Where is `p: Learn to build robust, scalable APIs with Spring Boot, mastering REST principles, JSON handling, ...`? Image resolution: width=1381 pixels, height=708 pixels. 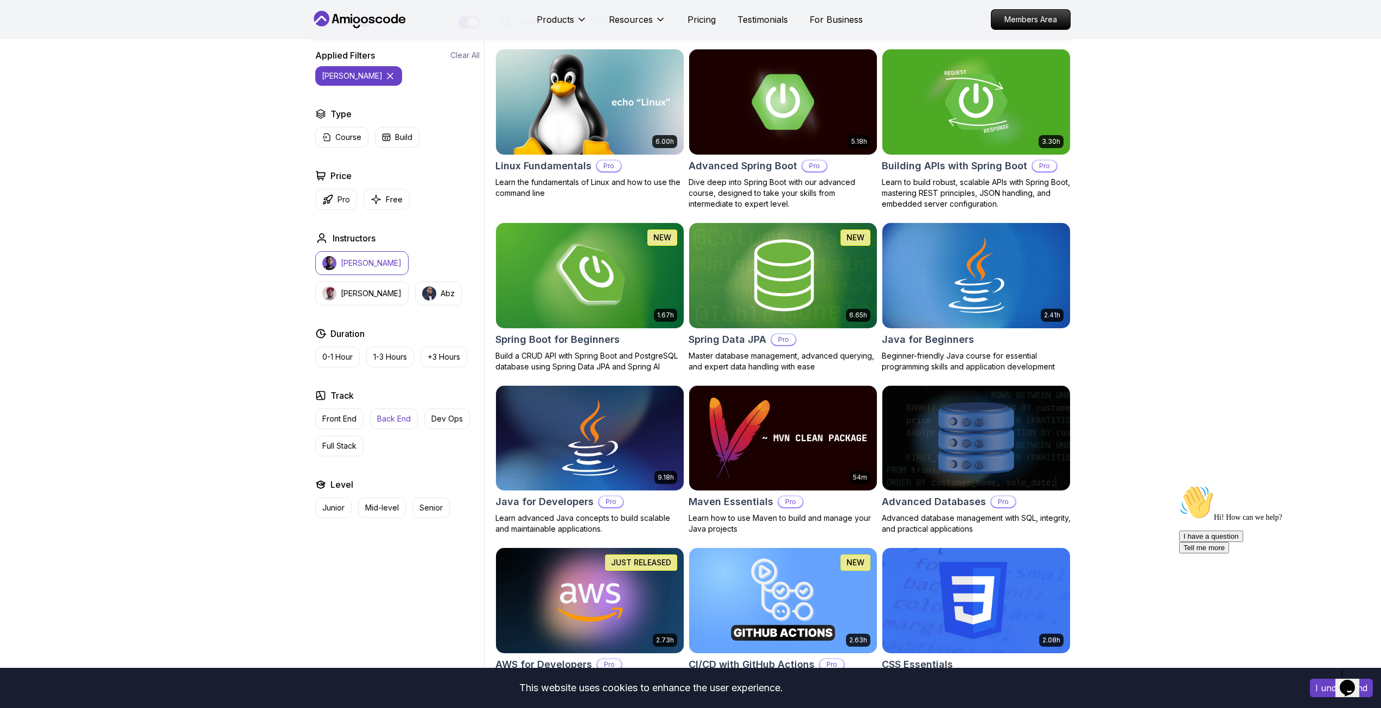
p: Learn to build robust, scalable APIs with Spring Boot, mastering REST principles, JSON handling, ... is located at coordinates (976, 193).